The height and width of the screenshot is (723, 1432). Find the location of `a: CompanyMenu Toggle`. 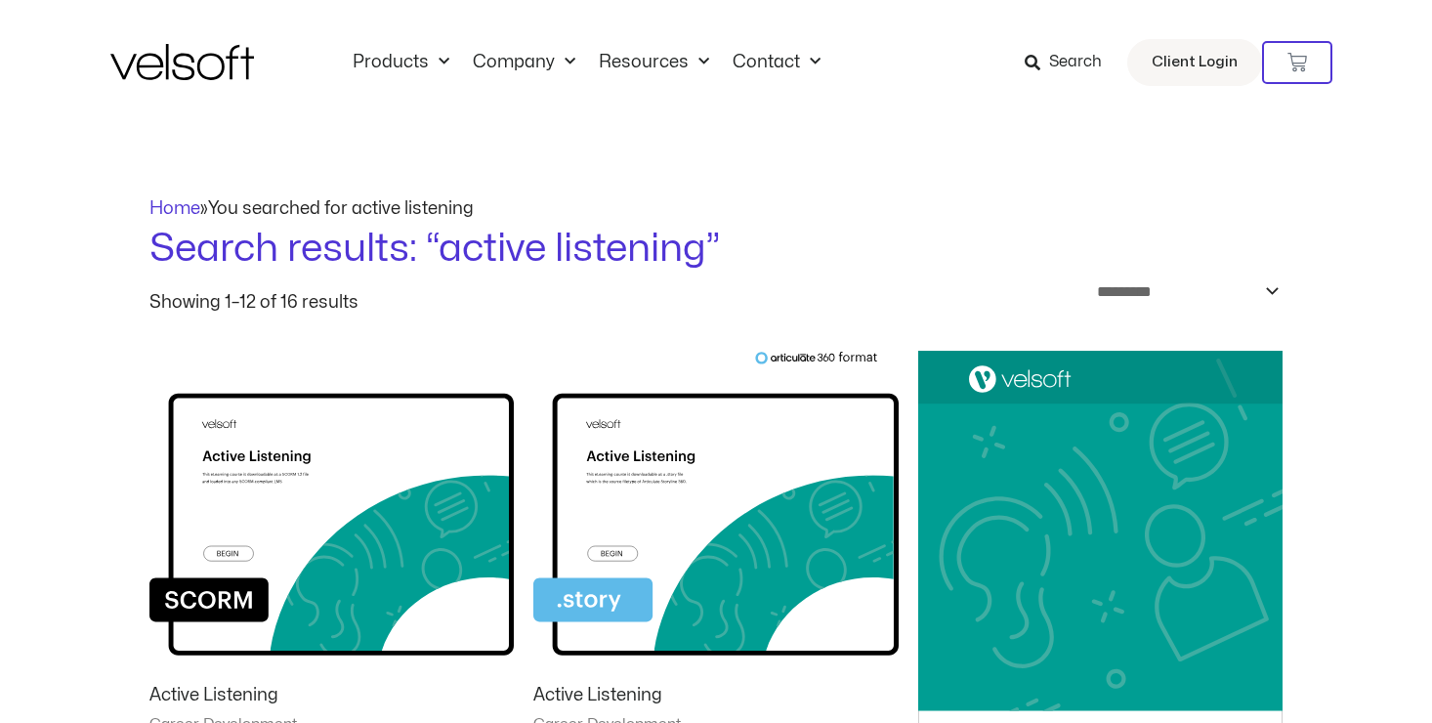

a: CompanyMenu Toggle is located at coordinates (523, 63).